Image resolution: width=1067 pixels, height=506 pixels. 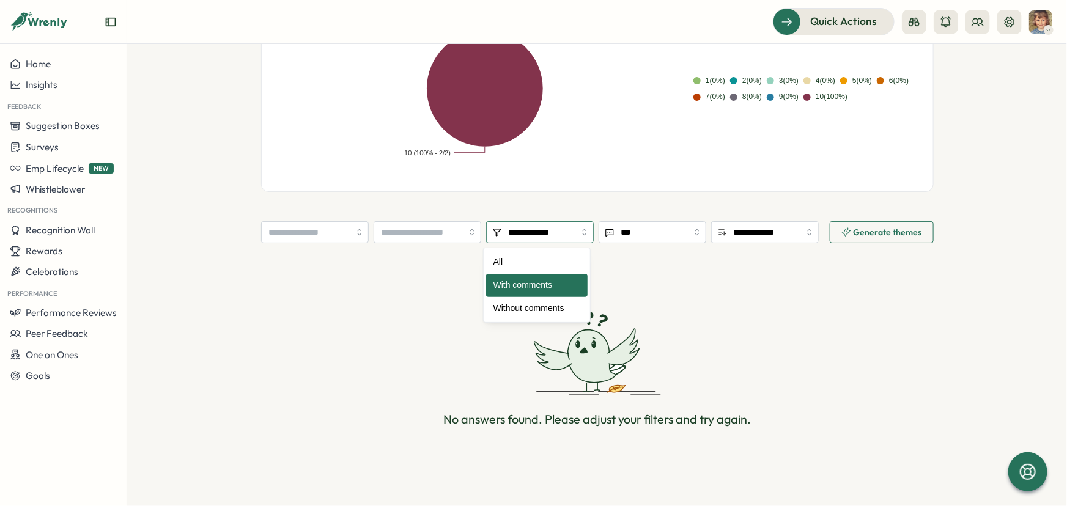 I want to click on div: 6 ( 0 %), so click(x=899, y=81).